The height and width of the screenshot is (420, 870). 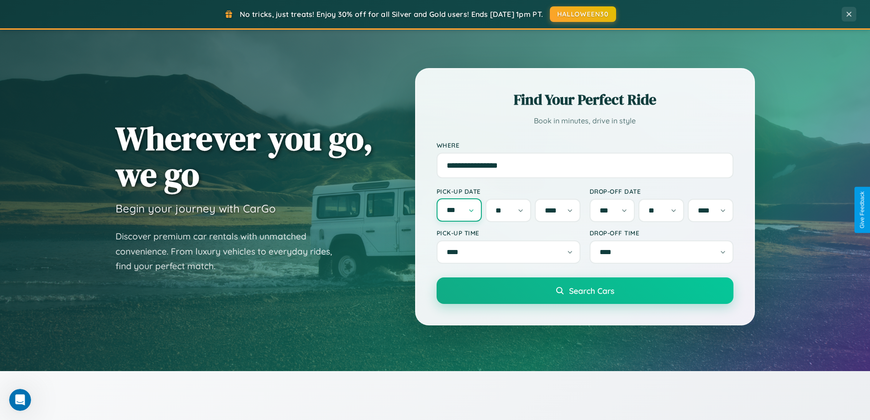 What do you see at coordinates (862, 210) in the screenshot?
I see `div: Give Feedback` at bounding box center [862, 210].